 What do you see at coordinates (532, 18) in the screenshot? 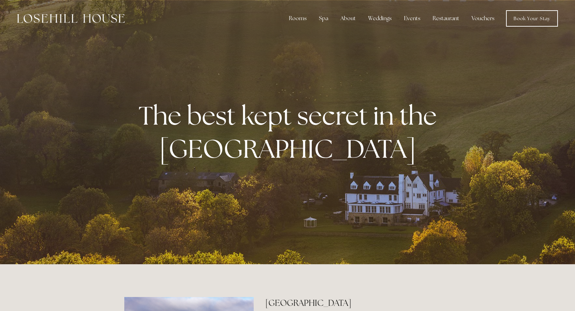
I see `a: Book Your Stay` at bounding box center [532, 18].